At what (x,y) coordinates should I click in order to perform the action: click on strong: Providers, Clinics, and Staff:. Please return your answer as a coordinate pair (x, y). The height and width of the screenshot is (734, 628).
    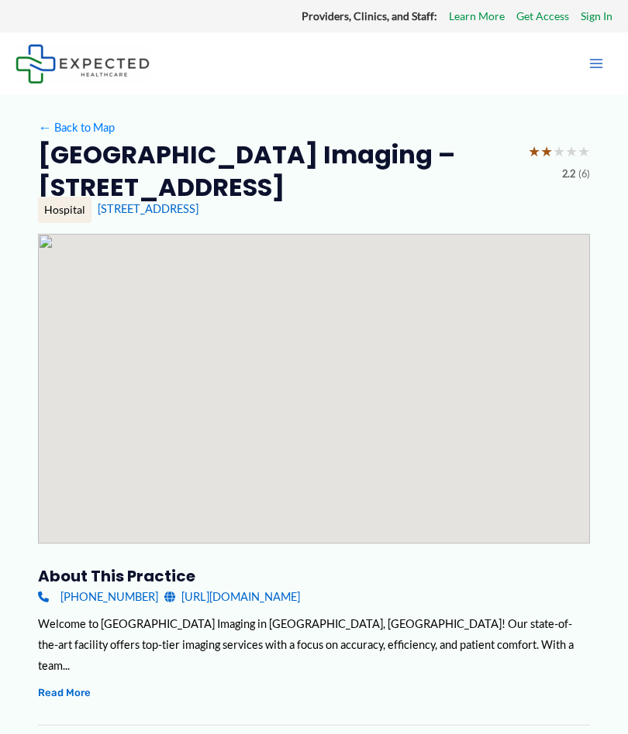
    Looking at the image, I should click on (369, 15).